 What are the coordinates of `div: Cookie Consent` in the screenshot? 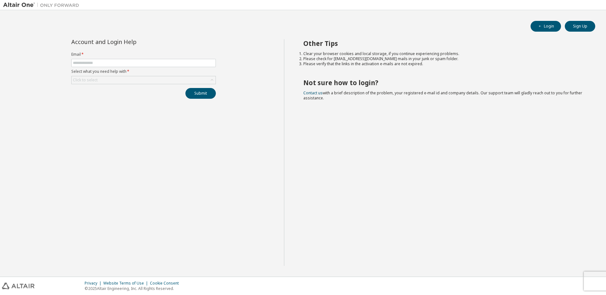 It's located at (166, 283).